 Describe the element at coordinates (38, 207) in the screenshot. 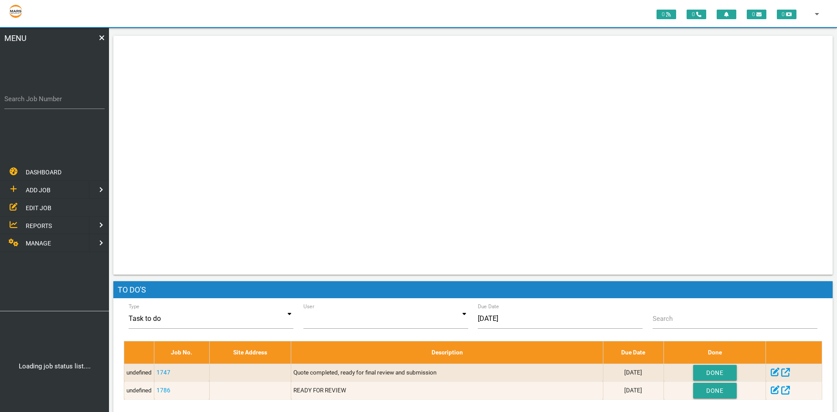

I see `span: EDIT JOB` at that location.